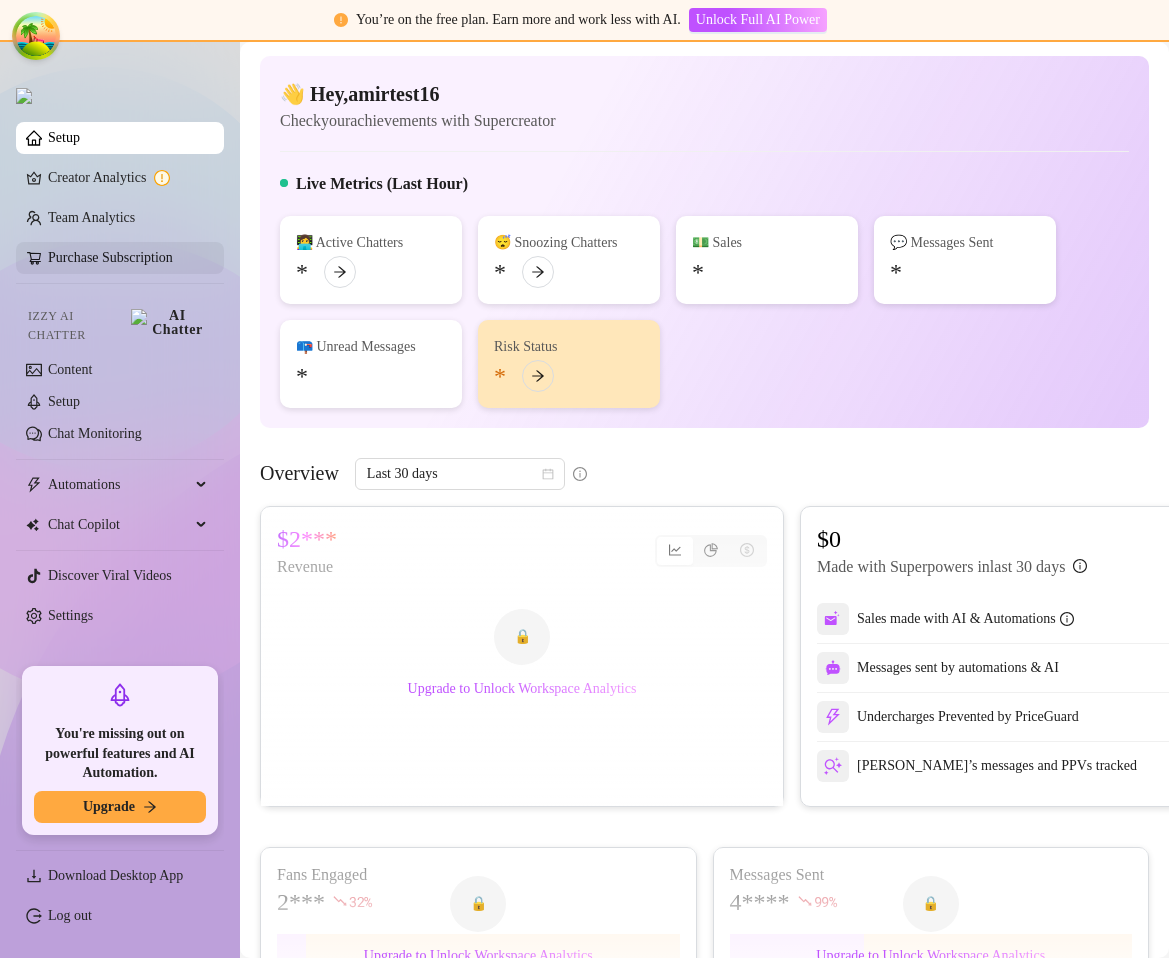 This screenshot has width=1169, height=958. I want to click on article: Overview, so click(299, 473).